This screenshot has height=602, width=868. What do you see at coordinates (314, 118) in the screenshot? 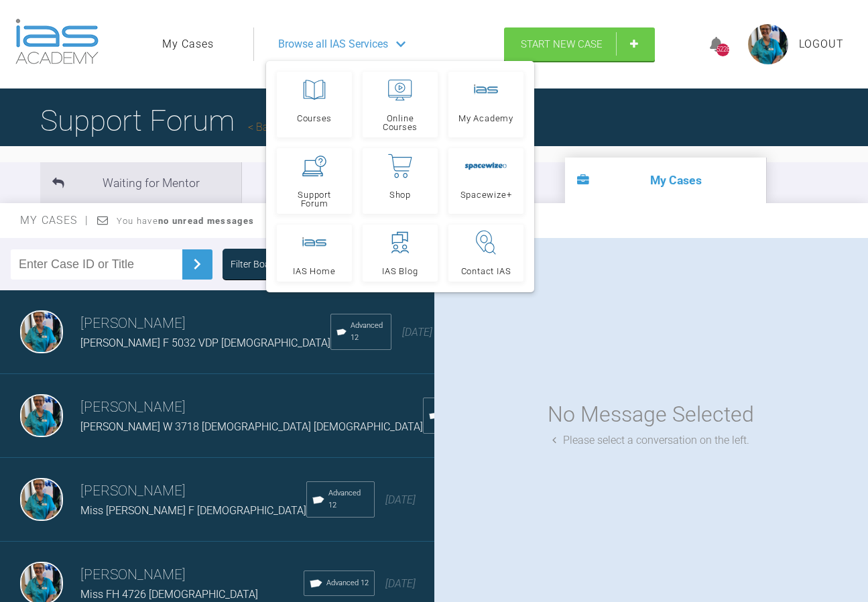
I see `span: Courses` at bounding box center [314, 118].